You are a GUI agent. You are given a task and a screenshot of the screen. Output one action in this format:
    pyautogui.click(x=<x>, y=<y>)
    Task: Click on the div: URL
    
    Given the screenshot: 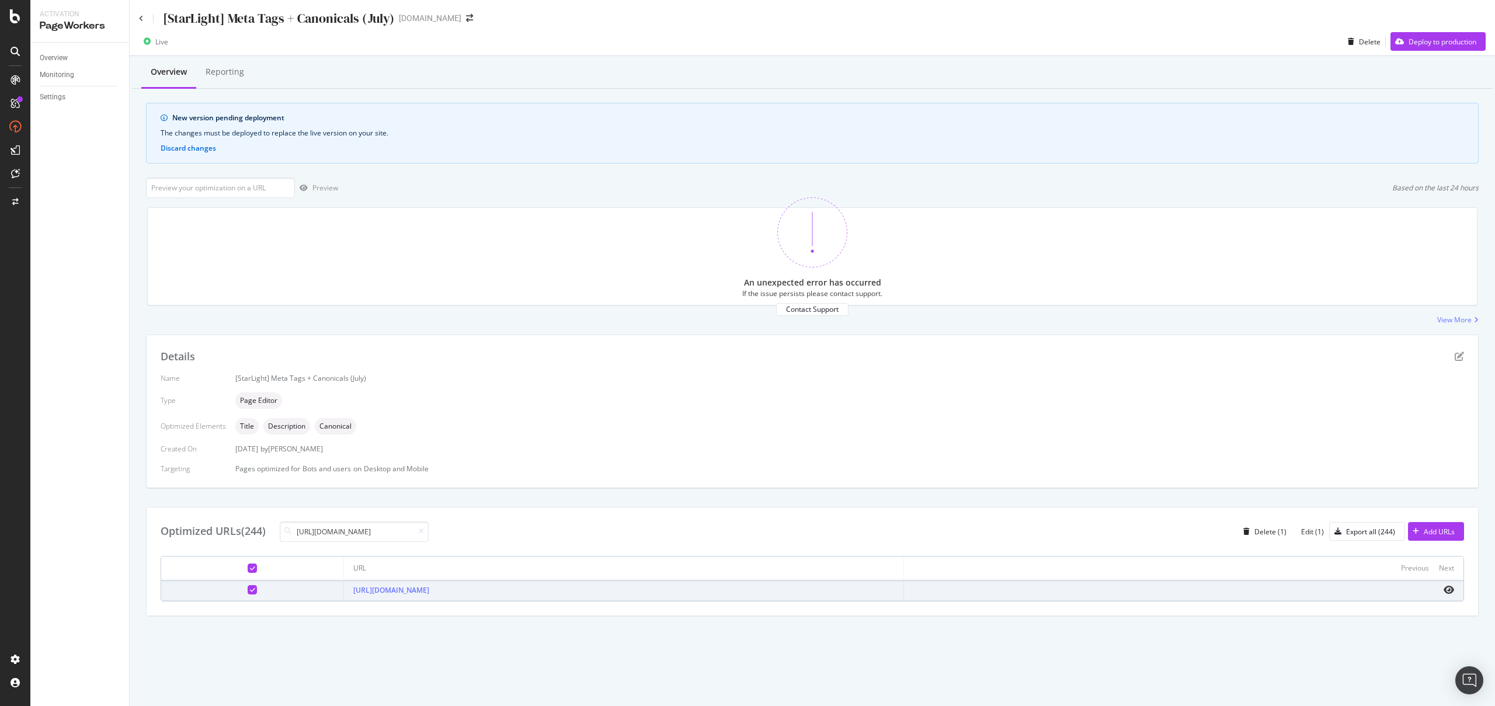 What is the action you would take?
    pyautogui.click(x=360, y=568)
    